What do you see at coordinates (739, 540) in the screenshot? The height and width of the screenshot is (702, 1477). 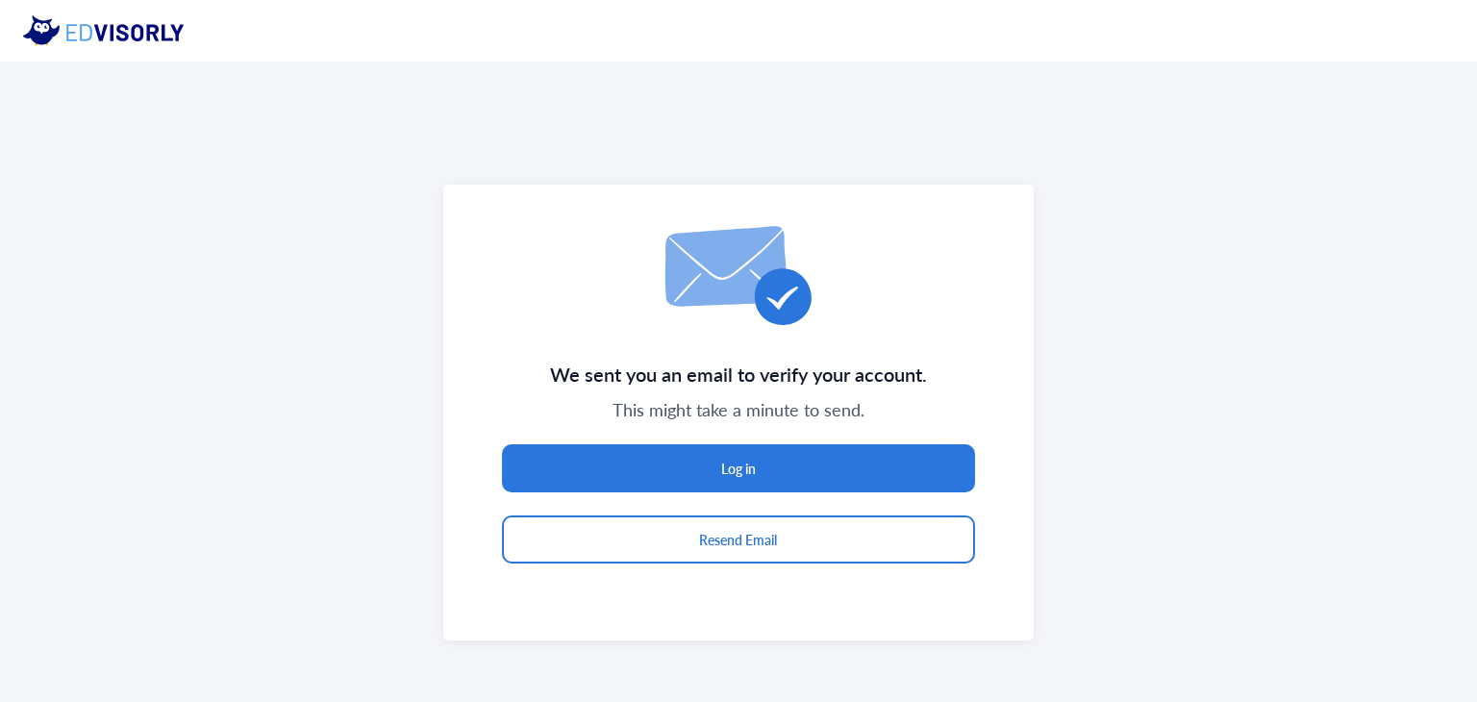 I see `button: Resend Email` at bounding box center [739, 540].